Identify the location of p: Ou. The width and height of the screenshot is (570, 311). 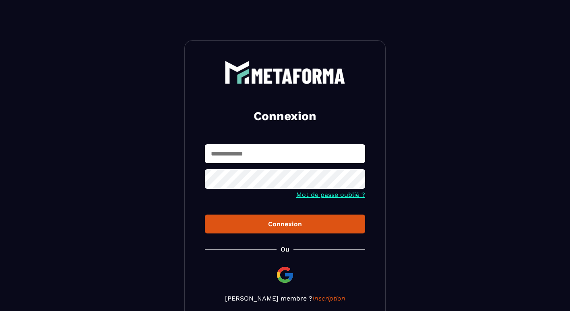
(285, 249).